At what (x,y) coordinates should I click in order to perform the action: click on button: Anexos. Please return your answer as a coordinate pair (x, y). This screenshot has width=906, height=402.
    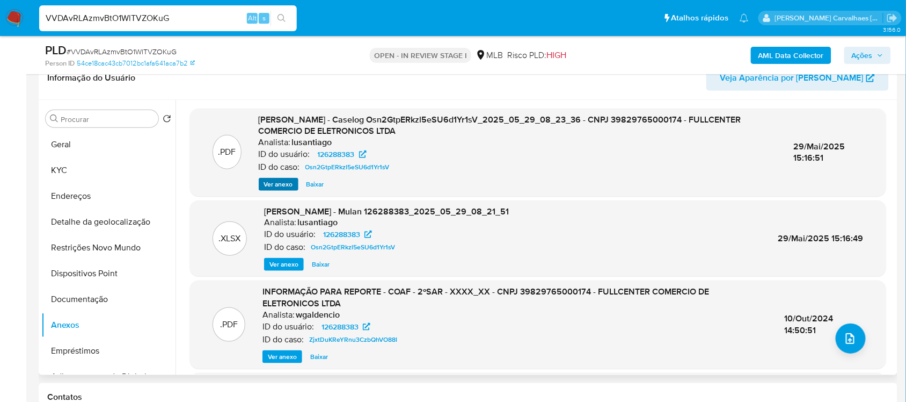
    Looking at the image, I should click on (108, 325).